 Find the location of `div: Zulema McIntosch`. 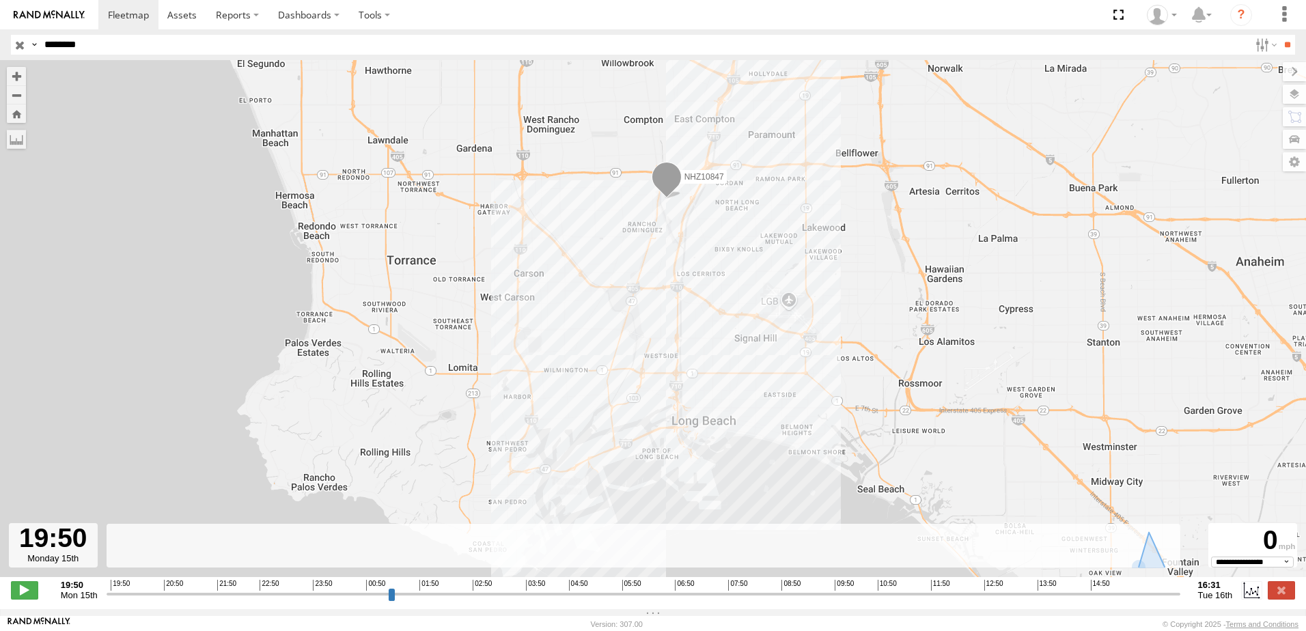

div: Zulema McIntosch is located at coordinates (1162, 15).